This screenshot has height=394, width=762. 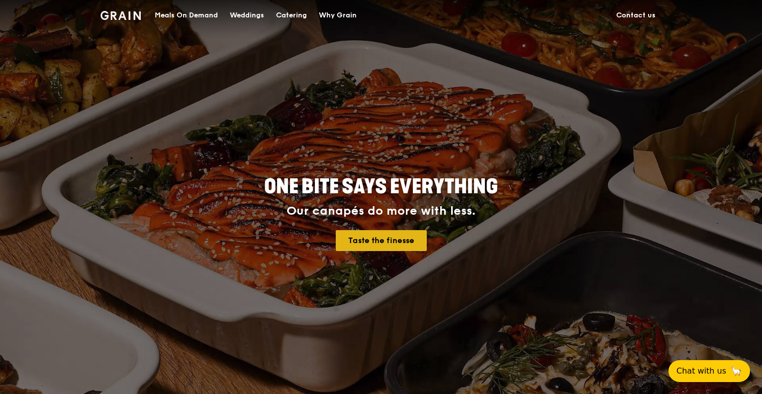 I want to click on div: Catering, so click(x=292, y=15).